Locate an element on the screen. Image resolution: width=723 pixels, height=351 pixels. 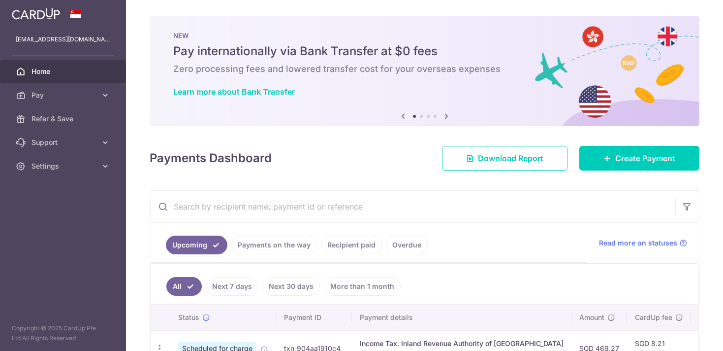
a: All is located at coordinates (184, 286).